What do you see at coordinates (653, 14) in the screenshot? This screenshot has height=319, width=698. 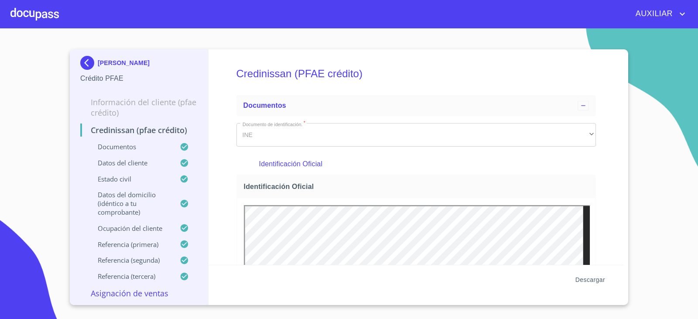 I see `span: AUXILIAR` at bounding box center [653, 14].